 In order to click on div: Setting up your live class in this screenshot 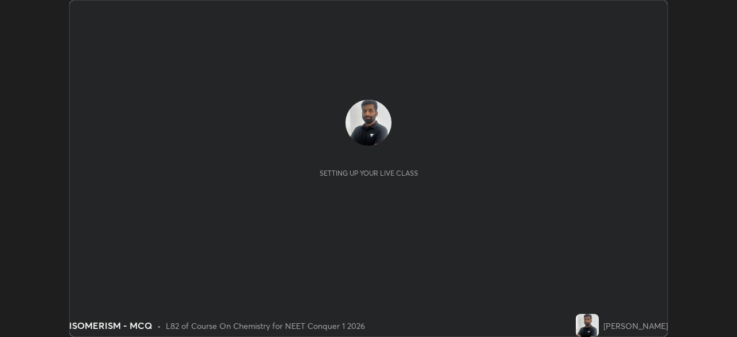, I will do `click(368, 173)`.